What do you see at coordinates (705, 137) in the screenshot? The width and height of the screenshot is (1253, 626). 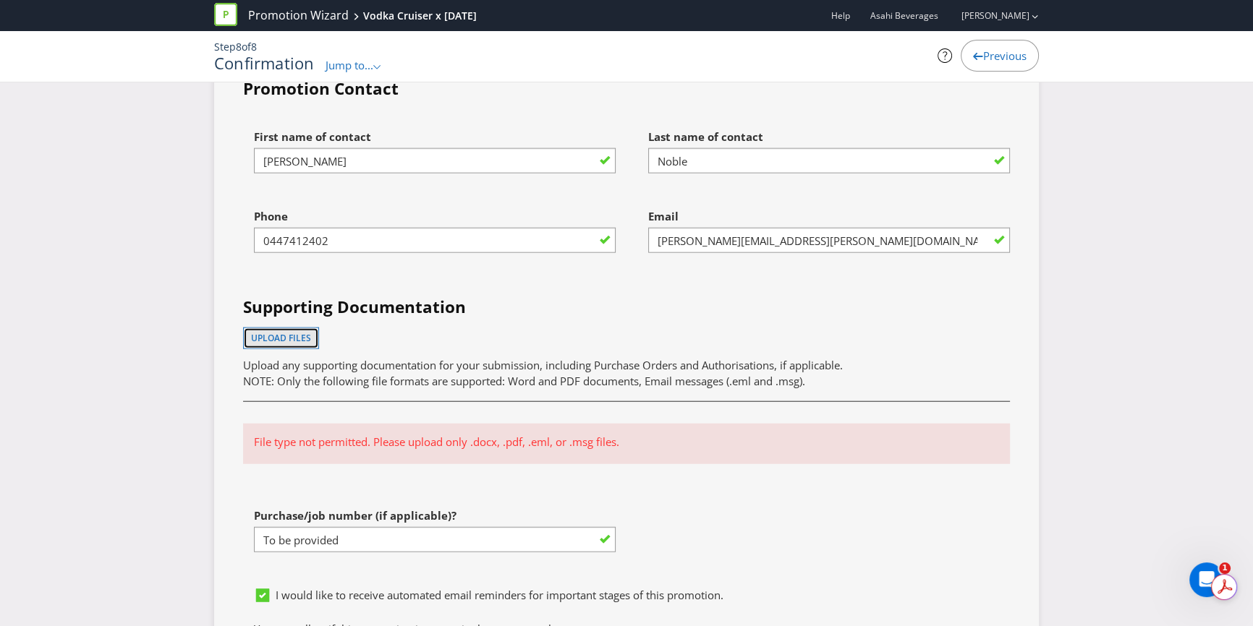 I see `span: Last name of contact` at bounding box center [705, 137].